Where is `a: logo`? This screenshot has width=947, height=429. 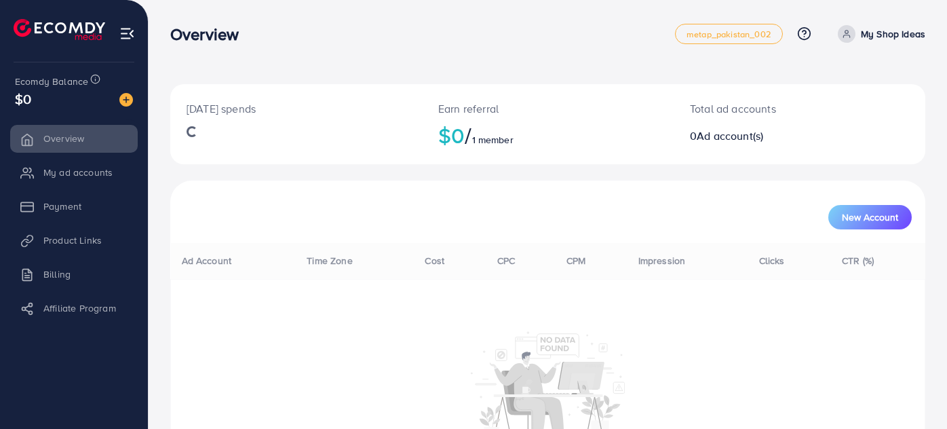
a: logo is located at coordinates (59, 29).